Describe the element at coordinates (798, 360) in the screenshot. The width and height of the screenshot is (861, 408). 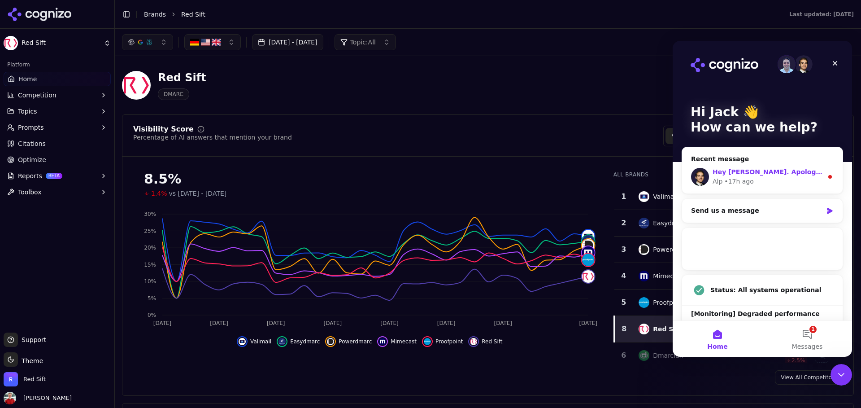
I see `span: 2.5 %` at that location.